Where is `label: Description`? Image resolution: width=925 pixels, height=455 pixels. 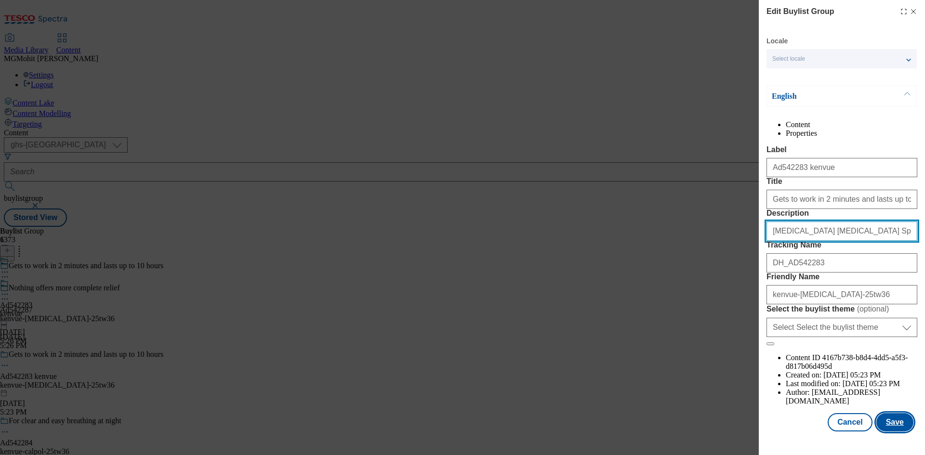 label: Description is located at coordinates (842, 213).